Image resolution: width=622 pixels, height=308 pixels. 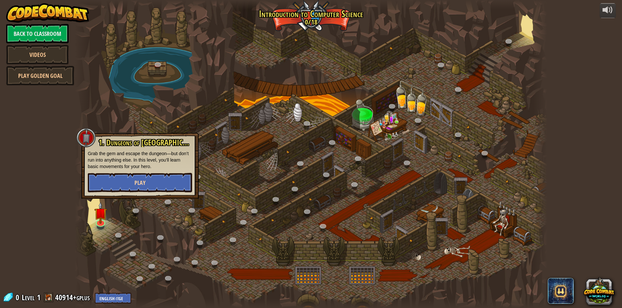 What do you see at coordinates (28, 298) in the screenshot?
I see `span: Level` at bounding box center [28, 298].